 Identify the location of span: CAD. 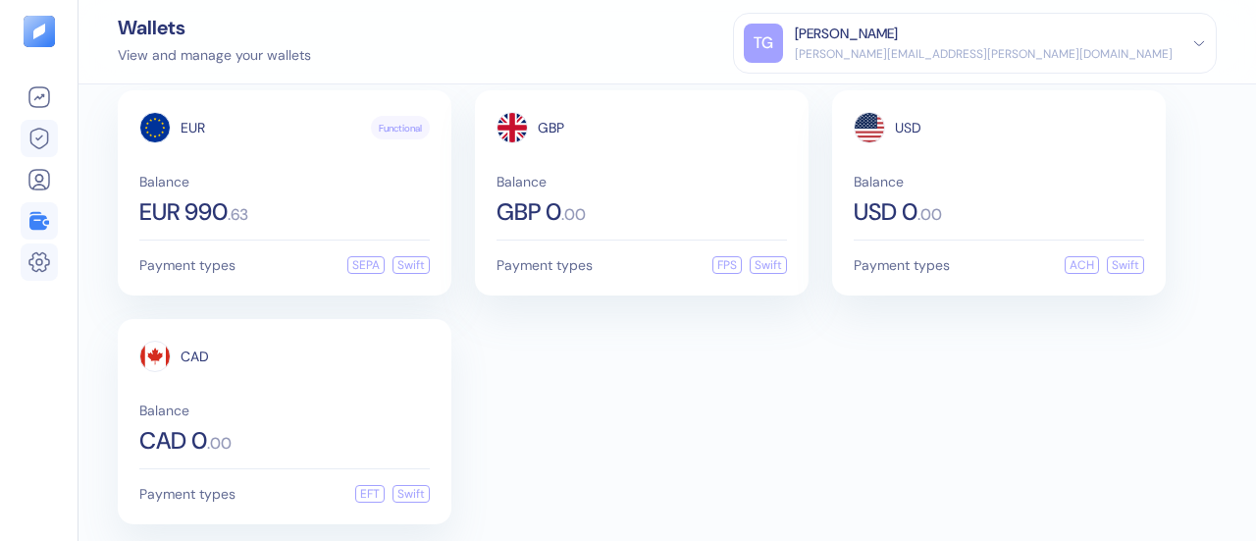
(194, 356).